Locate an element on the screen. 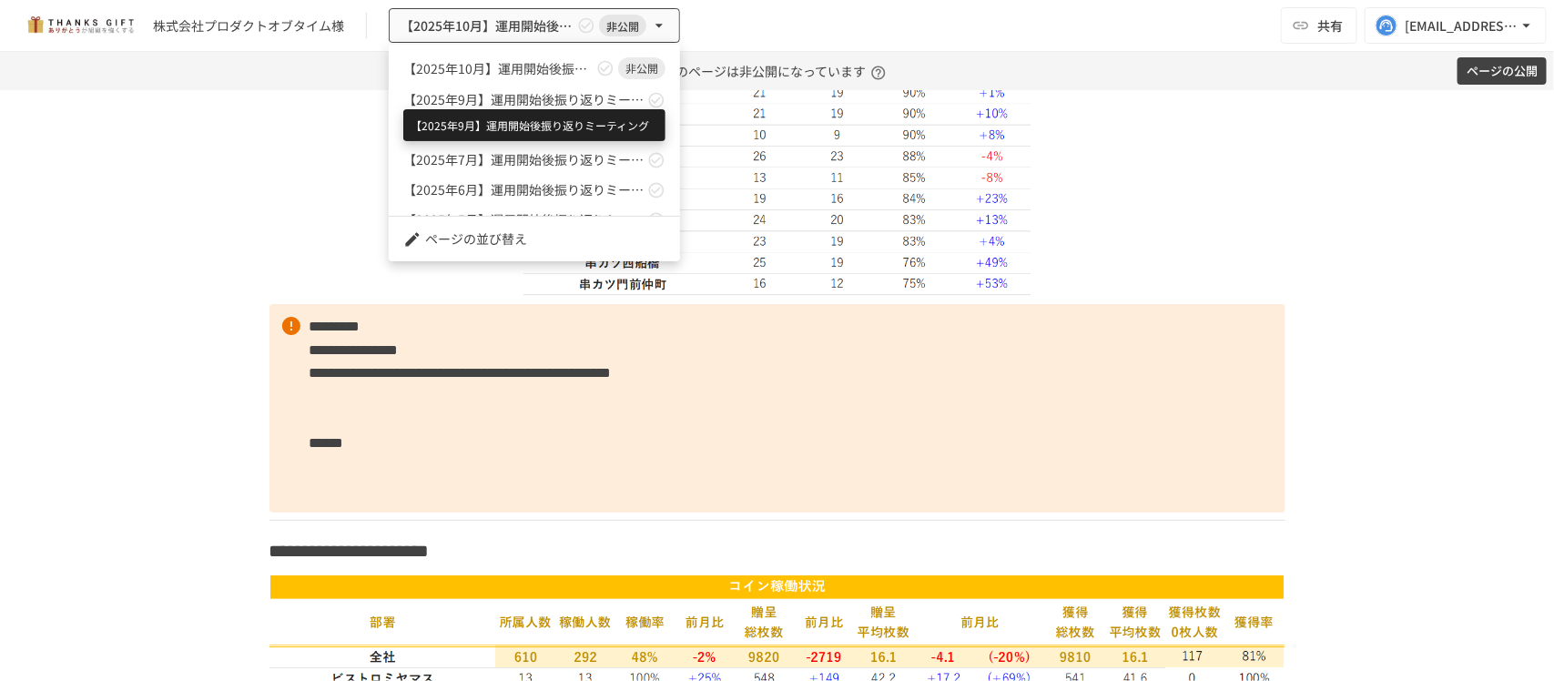 The width and height of the screenshot is (1554, 681). span: 【2025年10月】運用開始後振り返りミーティング is located at coordinates (498, 68).